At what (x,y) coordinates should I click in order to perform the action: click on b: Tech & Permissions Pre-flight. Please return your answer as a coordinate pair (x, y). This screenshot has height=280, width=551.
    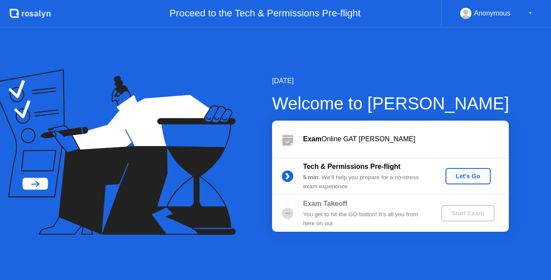
    Looking at the image, I should click on (352, 166).